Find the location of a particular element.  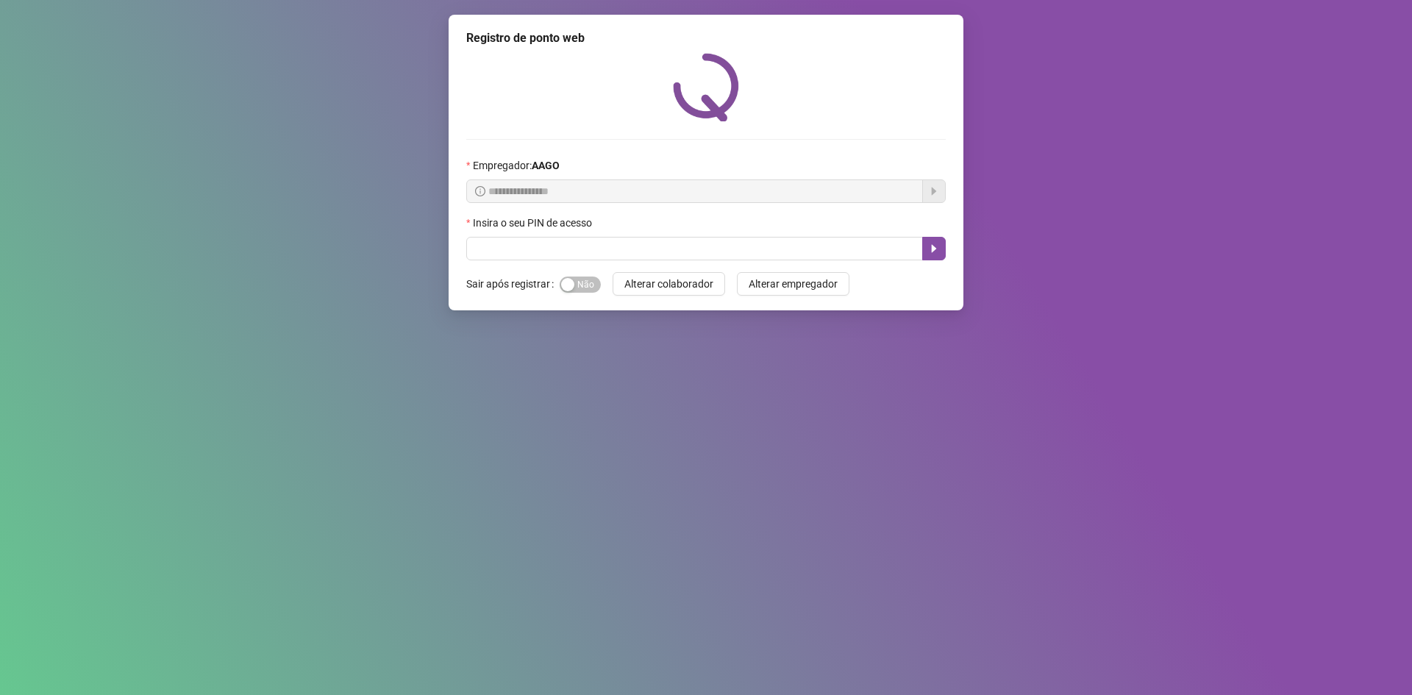

span: Alterar empregador is located at coordinates (793, 284).